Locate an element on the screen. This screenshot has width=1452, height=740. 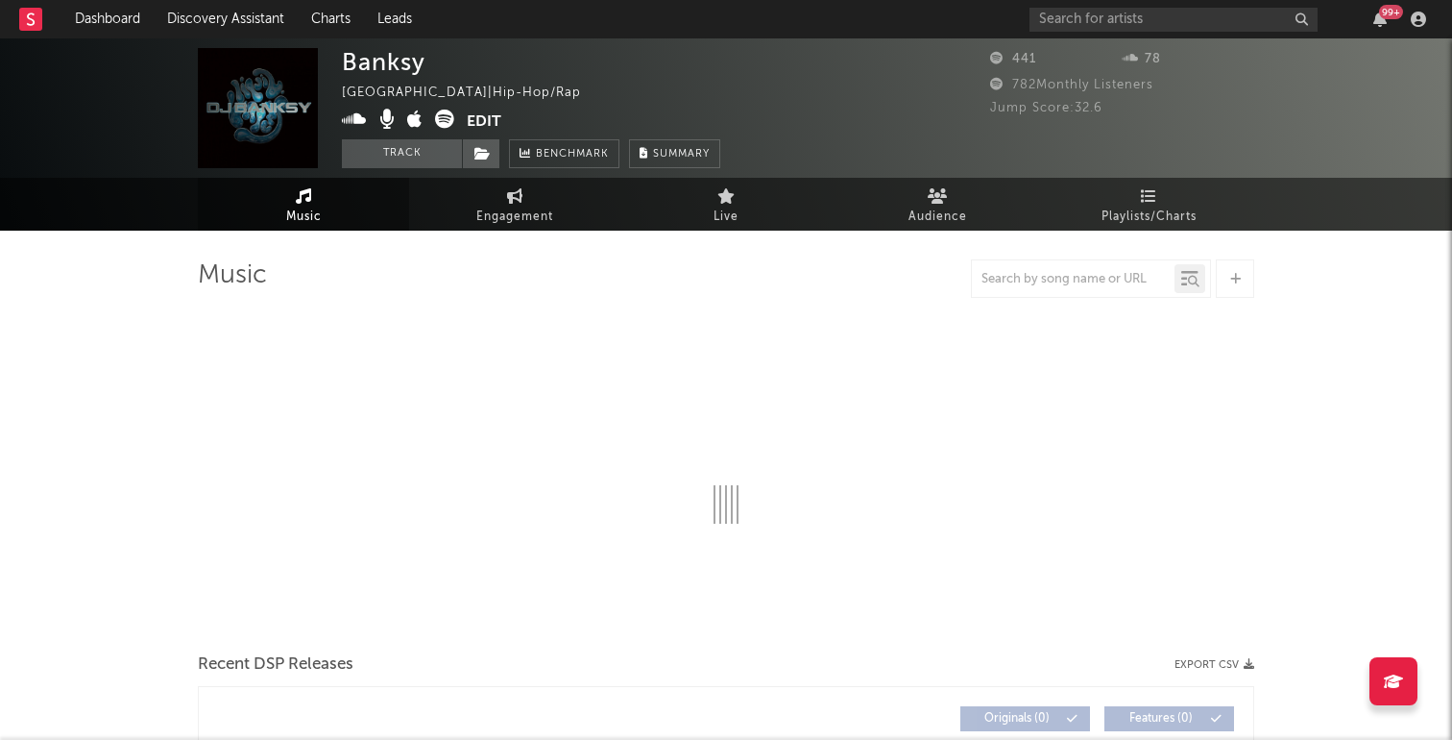
div: Banksy is located at coordinates (383, 61).